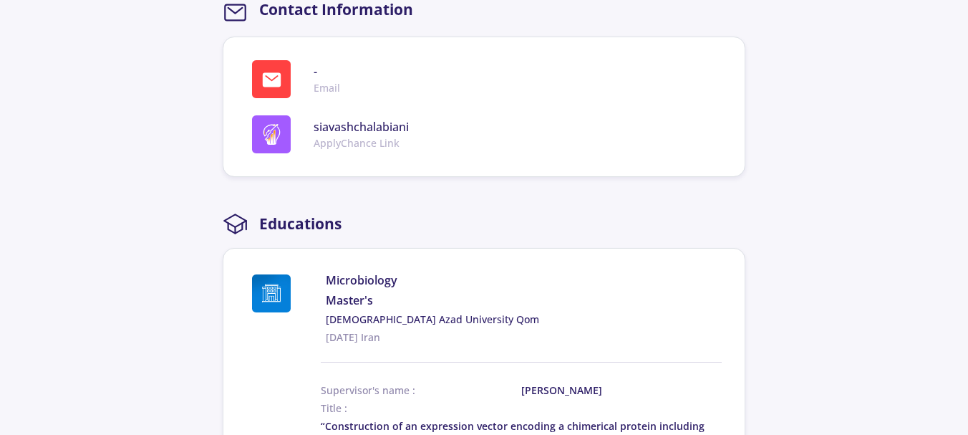 This screenshot has width=968, height=435. What do you see at coordinates (271, 134) in the screenshot?
I see `img: logo` at bounding box center [271, 134].